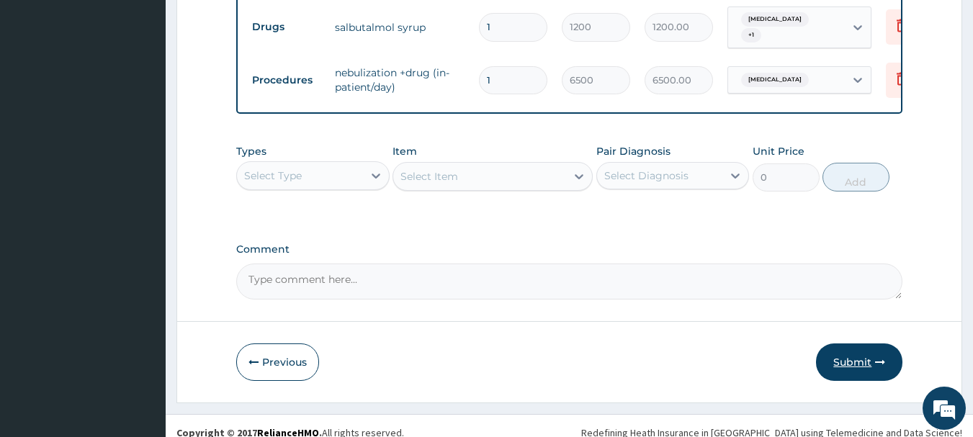 Image resolution: width=973 pixels, height=437 pixels. What do you see at coordinates (400, 80) in the screenshot?
I see `td: nebulization +drug (in-patient/day)` at bounding box center [400, 80].